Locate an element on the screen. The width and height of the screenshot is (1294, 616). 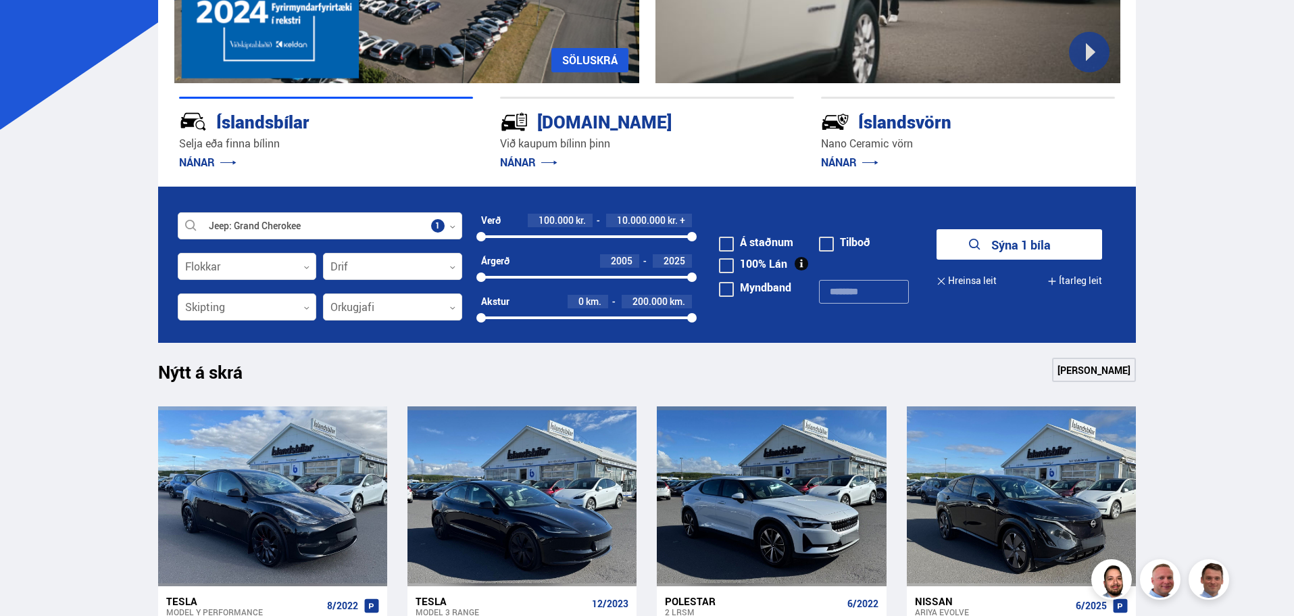
span: 100.000 is located at coordinates (556, 220).